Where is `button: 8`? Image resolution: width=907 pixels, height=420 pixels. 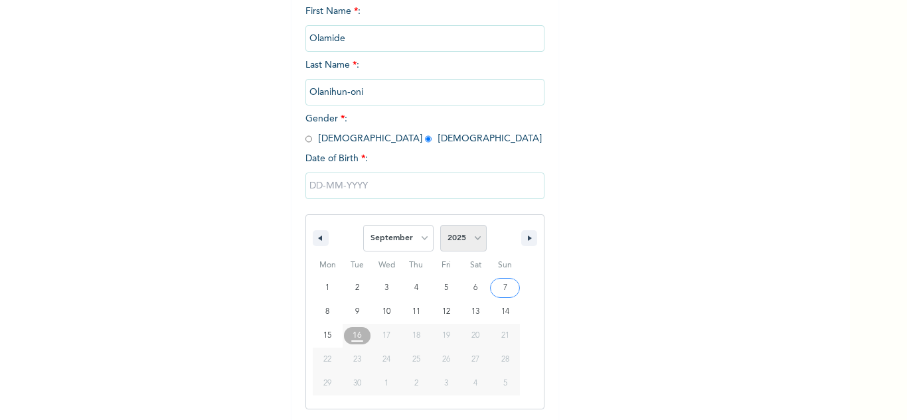 button: 8 is located at coordinates (327, 312).